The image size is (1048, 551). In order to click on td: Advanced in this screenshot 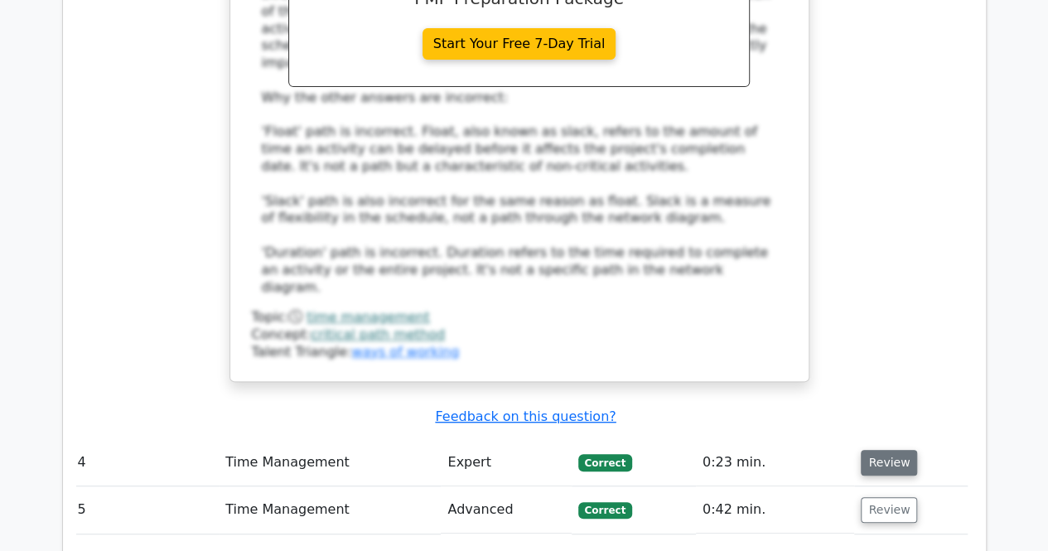, I will do `click(505, 509)`.